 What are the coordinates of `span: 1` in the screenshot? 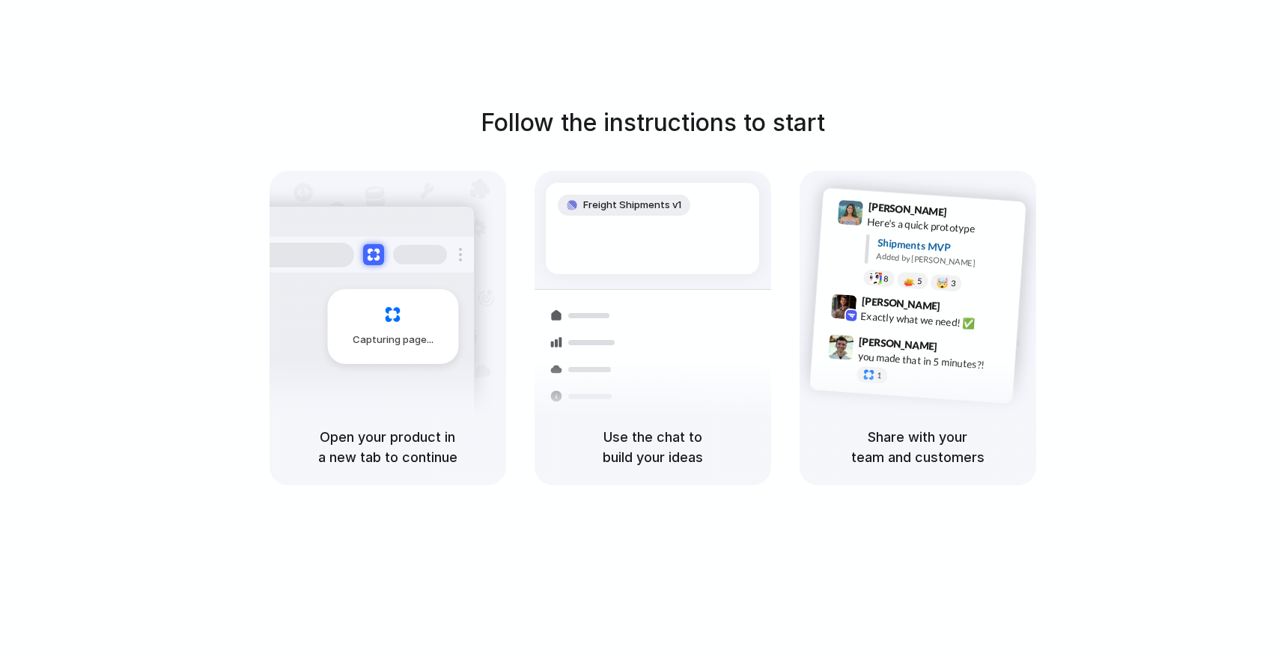 It's located at (878, 375).